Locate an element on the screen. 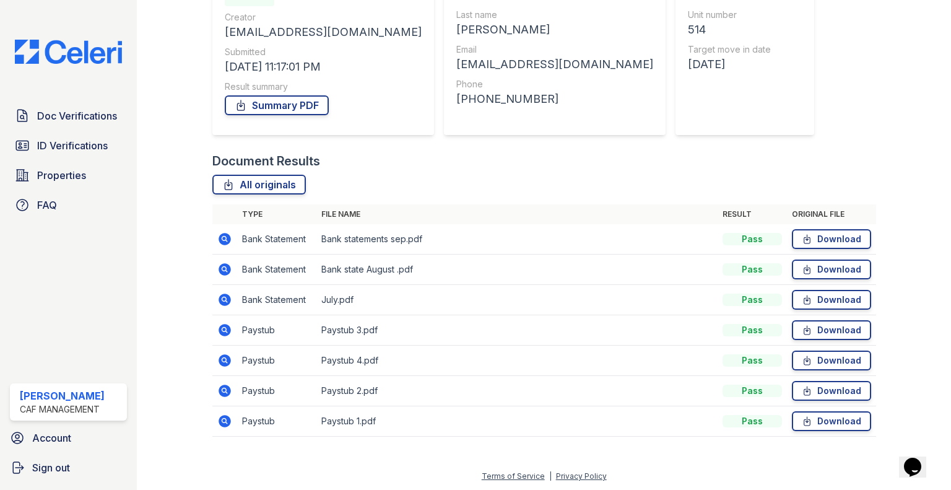  span: FAQ is located at coordinates (47, 205).